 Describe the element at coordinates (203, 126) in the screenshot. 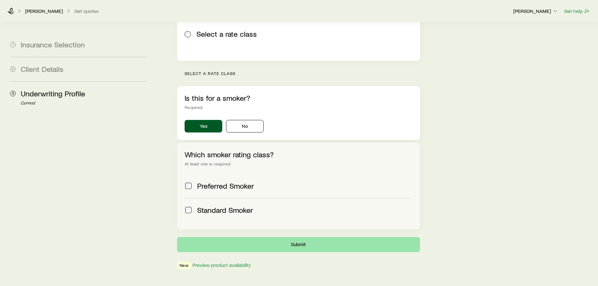

I see `button: Yes` at that location.